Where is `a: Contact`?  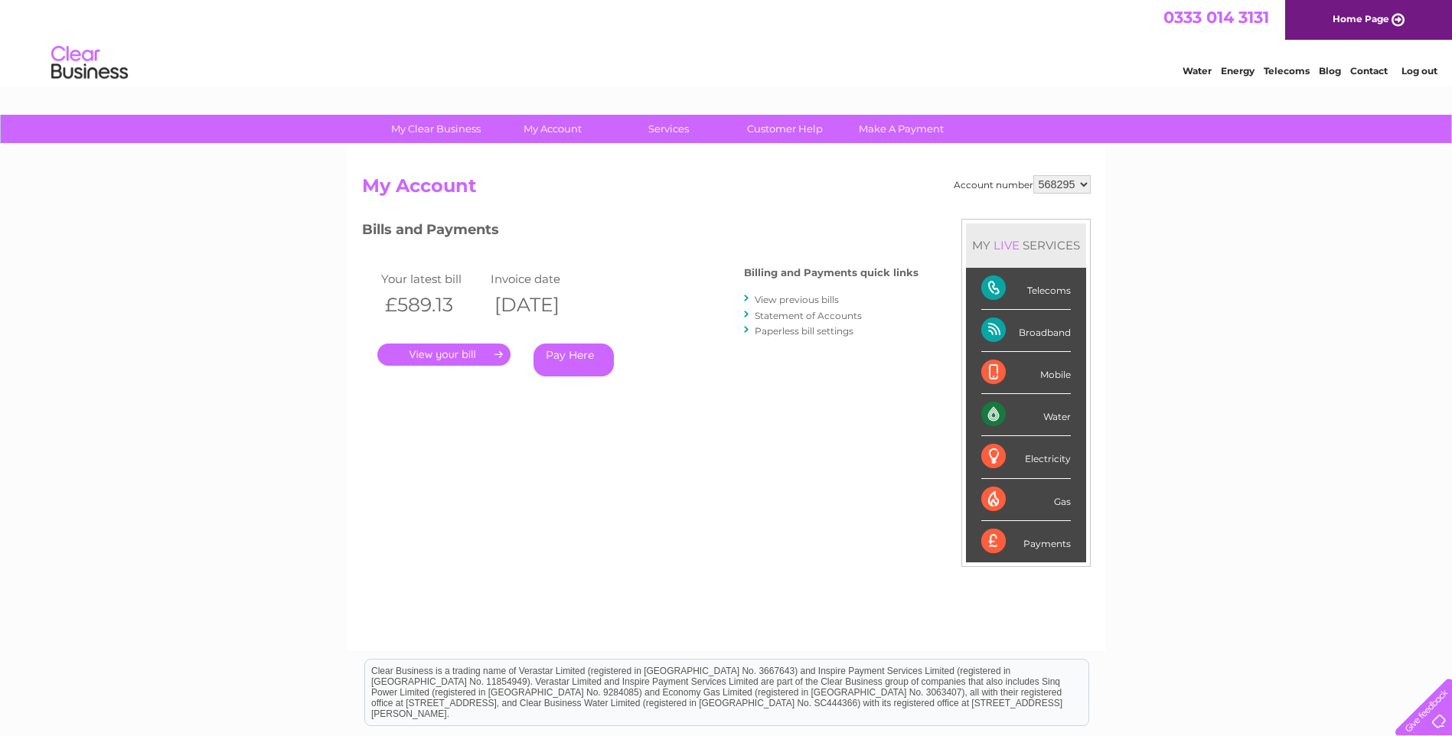 a: Contact is located at coordinates (1368, 70).